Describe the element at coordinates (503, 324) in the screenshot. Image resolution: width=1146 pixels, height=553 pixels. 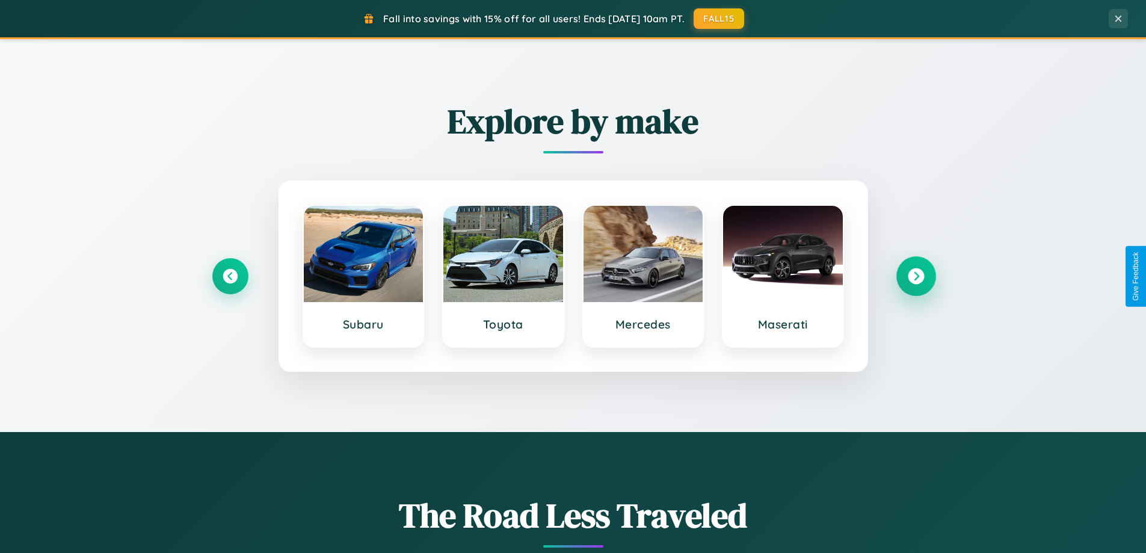
I see `h3: Toyota` at that location.